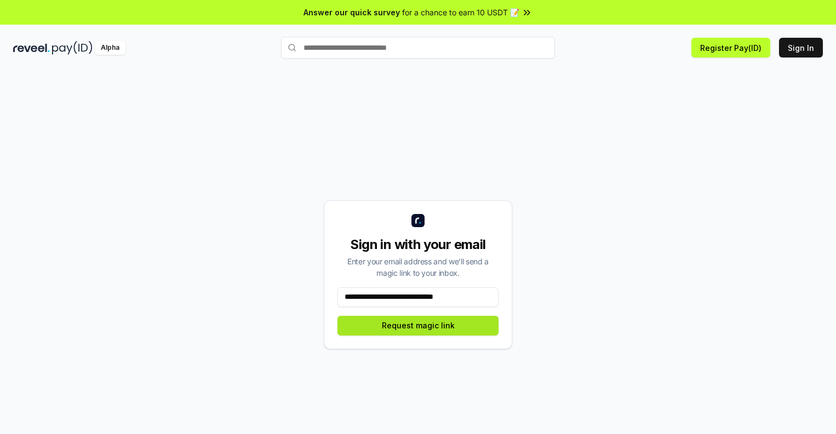 The height and width of the screenshot is (434, 836). What do you see at coordinates (72, 48) in the screenshot?
I see `img: pay_id` at bounding box center [72, 48].